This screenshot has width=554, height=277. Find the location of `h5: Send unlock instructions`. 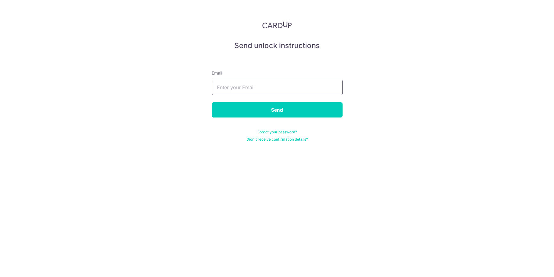

h5: Send unlock instructions is located at coordinates (277, 46).